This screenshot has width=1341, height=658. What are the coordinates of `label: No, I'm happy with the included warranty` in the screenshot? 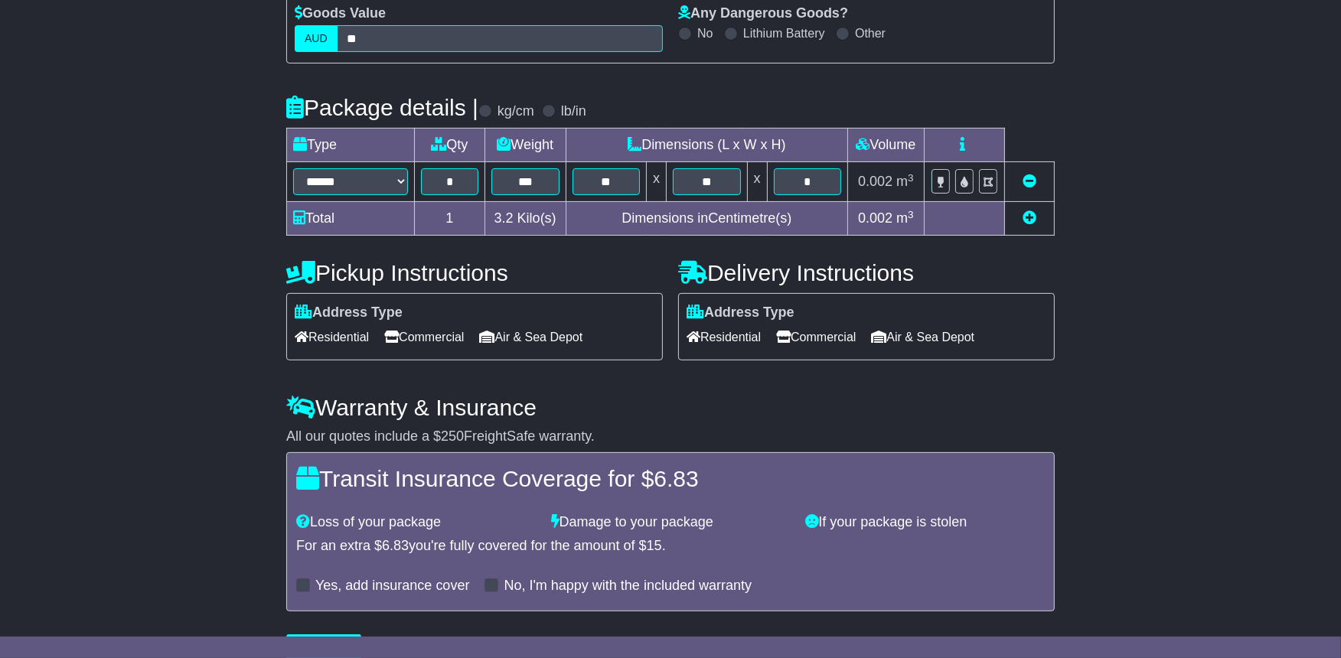 It's located at (627, 586).